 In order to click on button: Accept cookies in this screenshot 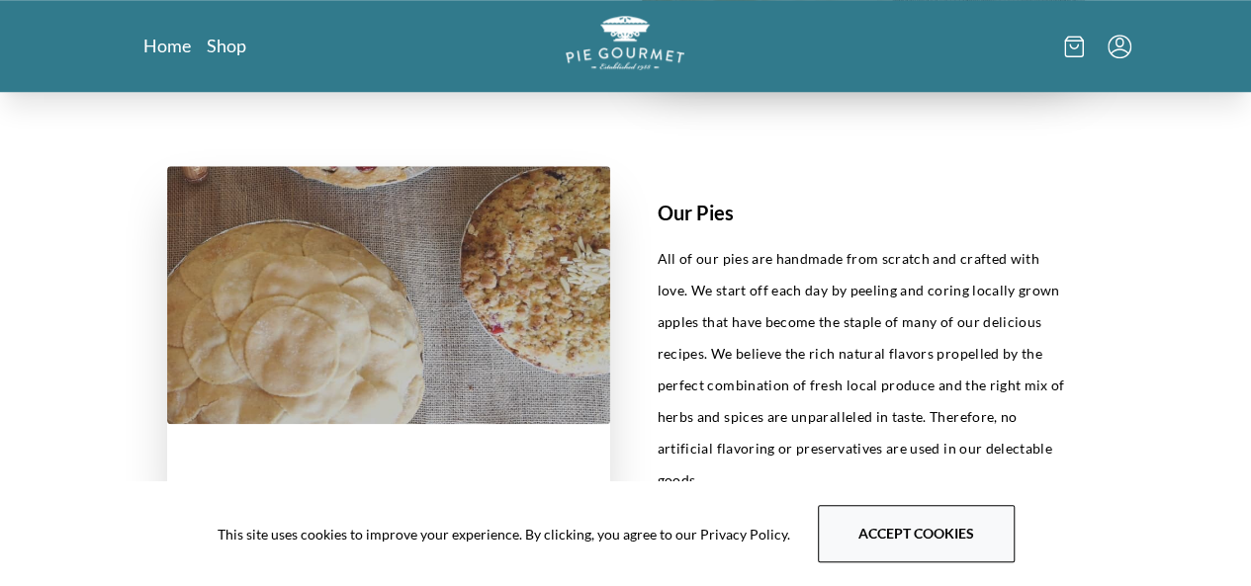, I will do `click(916, 534)`.